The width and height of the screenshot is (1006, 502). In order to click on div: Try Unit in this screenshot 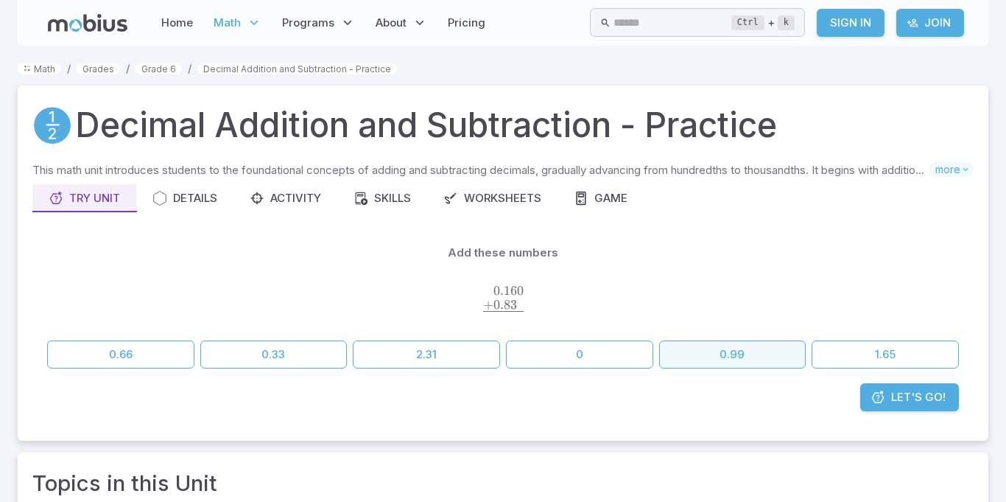, I will do `click(84, 198)`.